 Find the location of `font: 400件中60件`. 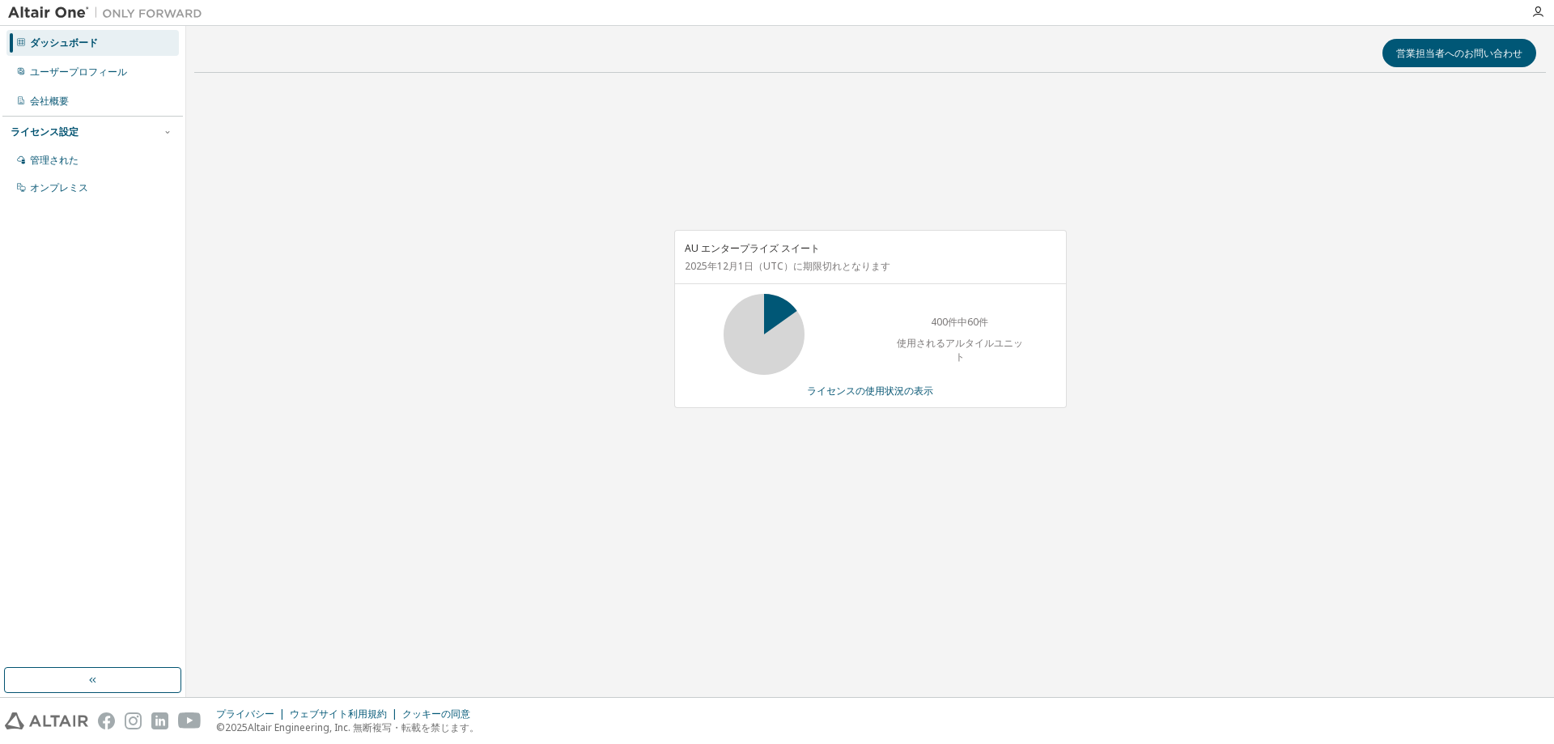

font: 400件中60件 is located at coordinates (959, 321).